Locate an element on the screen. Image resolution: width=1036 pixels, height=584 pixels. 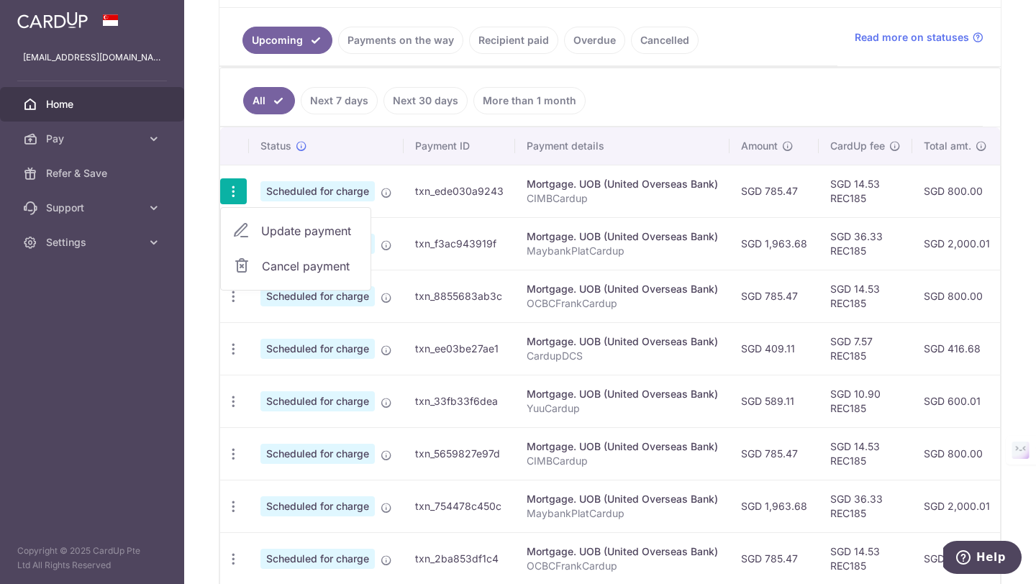
td: SGD 600.01 is located at coordinates (957, 401).